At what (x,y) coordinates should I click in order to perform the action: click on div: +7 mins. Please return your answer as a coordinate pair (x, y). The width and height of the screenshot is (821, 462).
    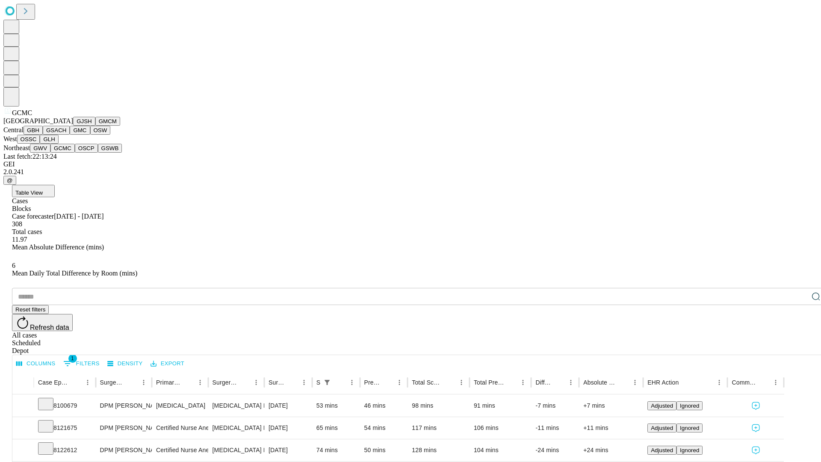
    Looking at the image, I should click on (611, 405).